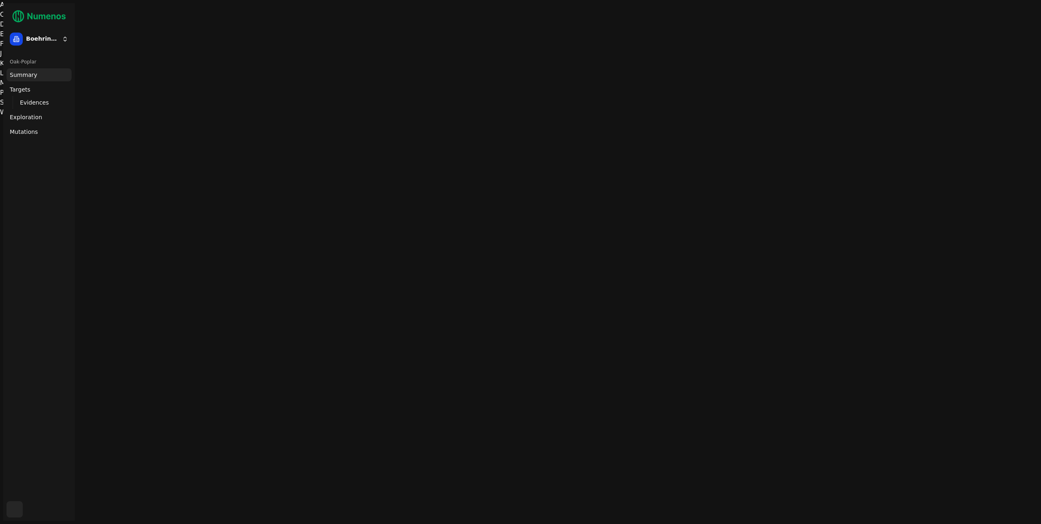 This screenshot has height=524, width=1041. Describe the element at coordinates (20, 89) in the screenshot. I see `span: Targets` at that location.